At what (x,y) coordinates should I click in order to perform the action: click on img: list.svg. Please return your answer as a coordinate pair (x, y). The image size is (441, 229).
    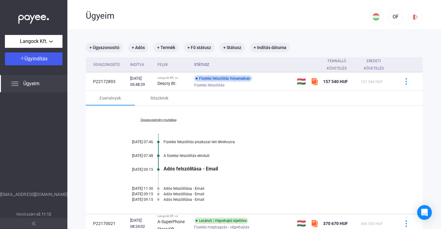
    Looking at the image, I should click on (15, 84).